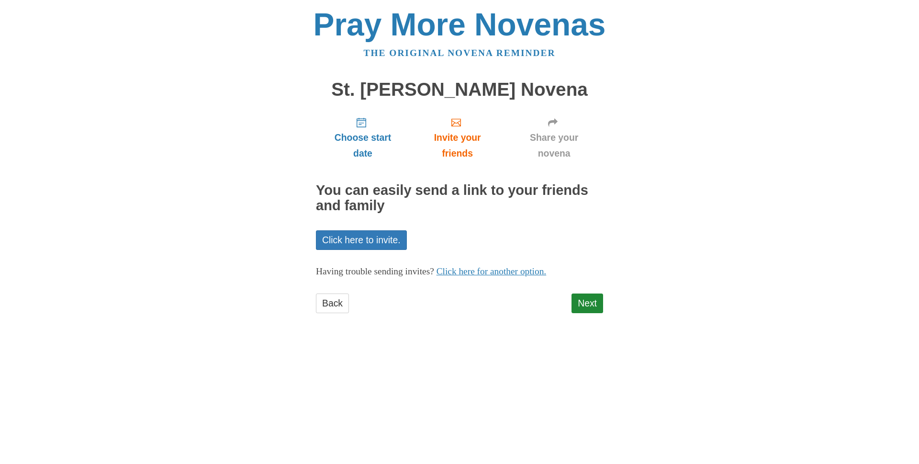 This screenshot has height=464, width=919. Describe the element at coordinates (361, 240) in the screenshot. I see `a: Click here to invite.` at that location.